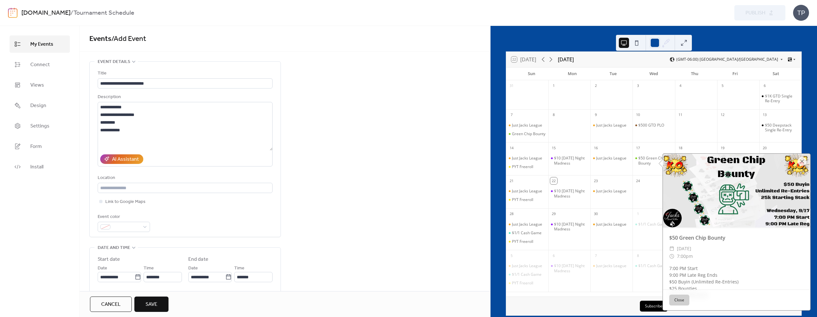  Describe the element at coordinates (723, 148) in the screenshot. I see `div: 19` at that location.